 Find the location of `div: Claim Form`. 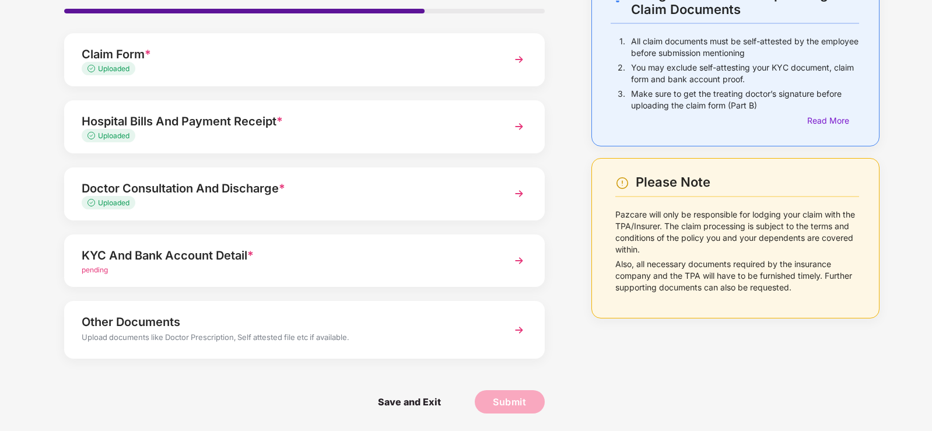

div: Claim Form is located at coordinates (286, 54).